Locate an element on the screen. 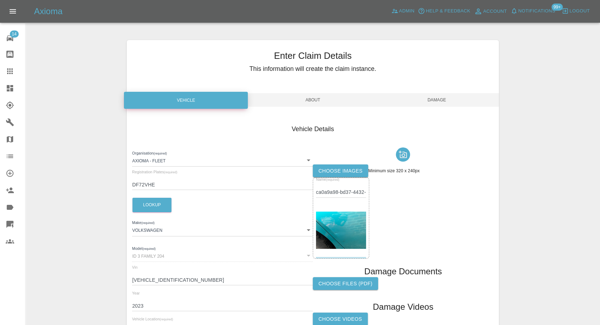 This screenshot has width=600, height=325. span: Year is located at coordinates (136, 293).